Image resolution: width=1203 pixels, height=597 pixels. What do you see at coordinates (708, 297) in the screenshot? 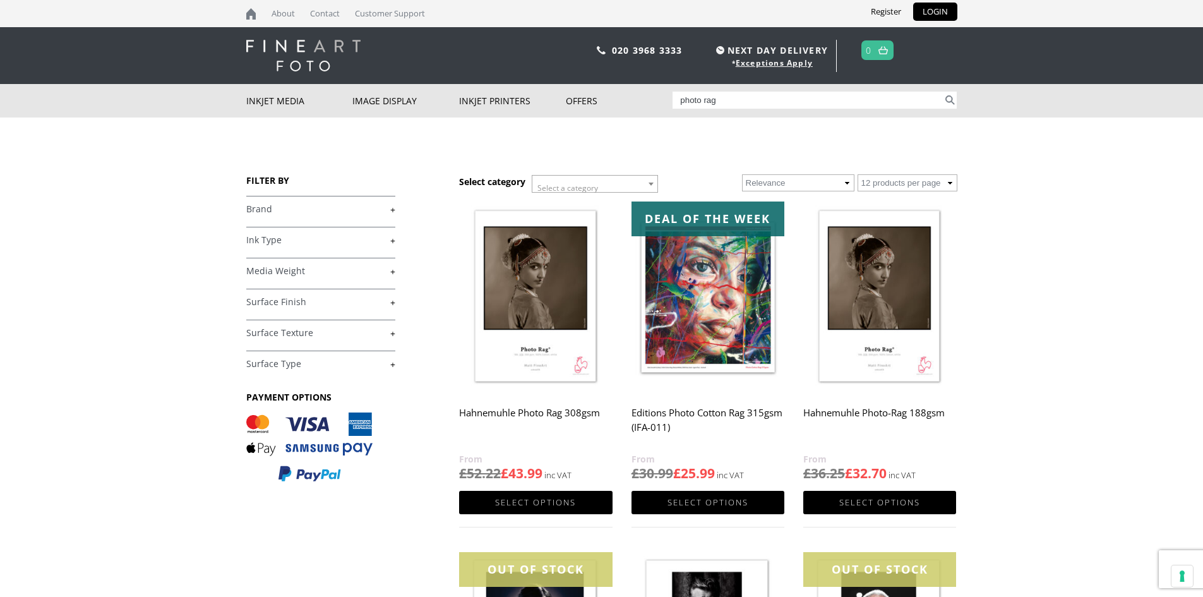
I see `img: Editions Photo Cotton Rag 315gsm (IFA-011)` at bounding box center [708, 297].